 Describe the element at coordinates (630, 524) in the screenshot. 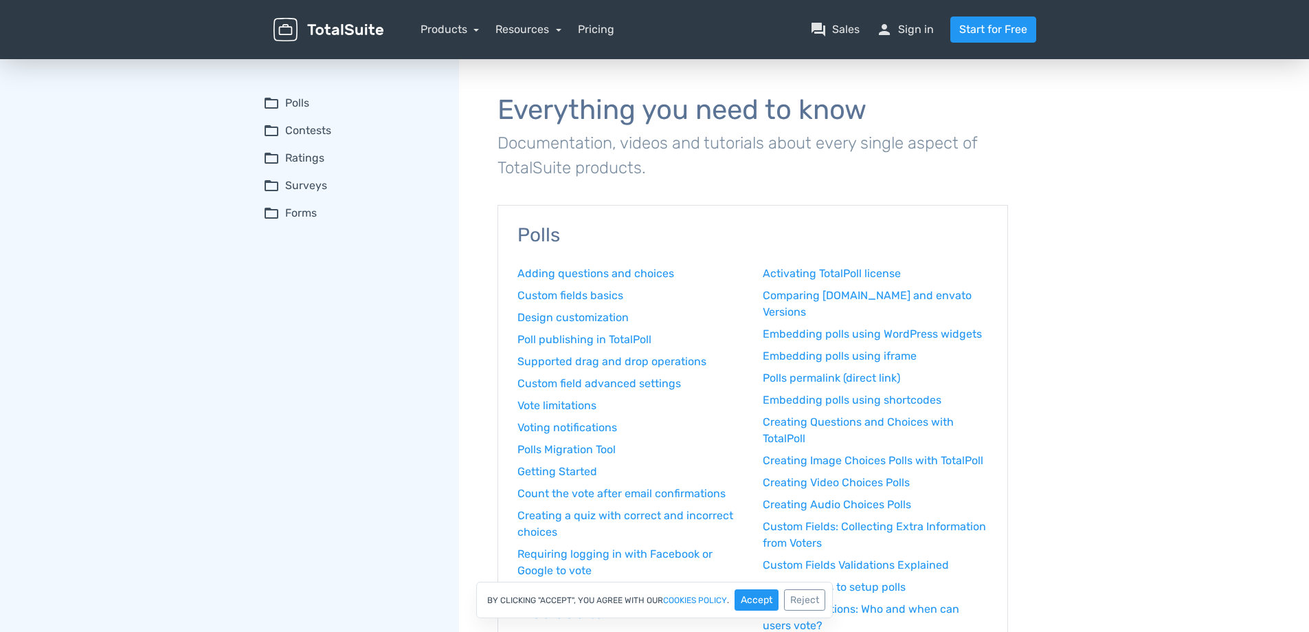

I see `a: Creating a quiz with correct and incorrect choices` at that location.